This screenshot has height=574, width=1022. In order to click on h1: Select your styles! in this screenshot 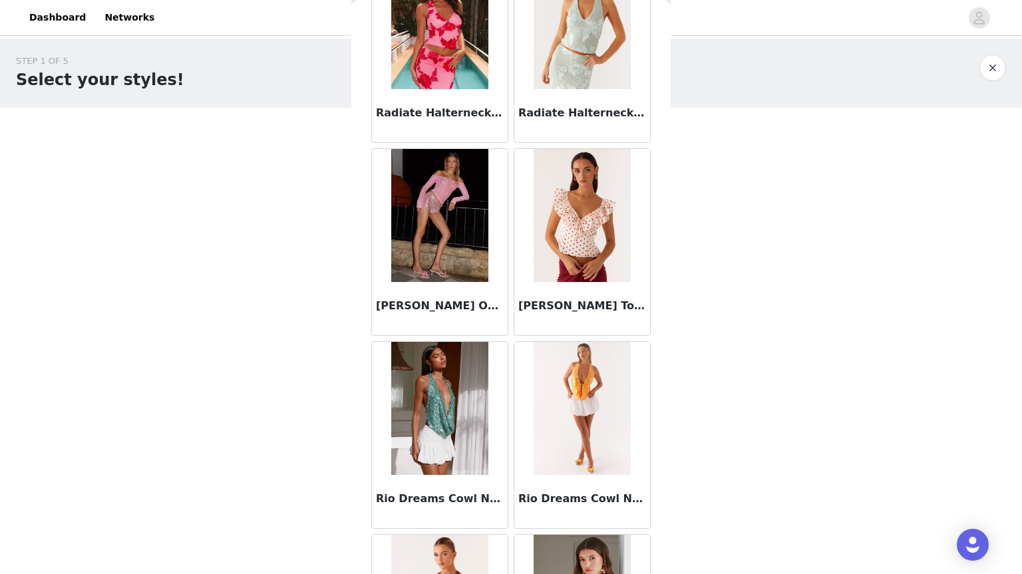, I will do `click(100, 80)`.